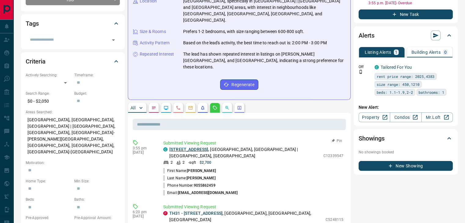 This screenshot has width=465, height=223. Describe the element at coordinates (73, 163) in the screenshot. I see `p: Motivation:` at that location.